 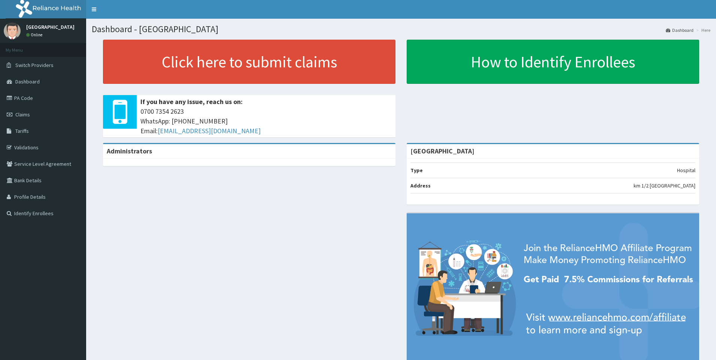 I want to click on span: Switch Providers, so click(x=34, y=65).